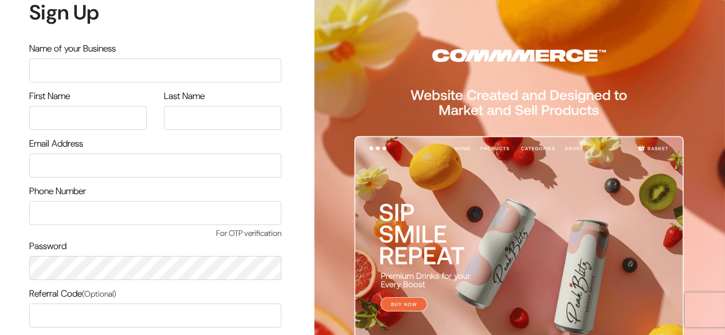 The width and height of the screenshot is (725, 335). Describe the element at coordinates (99, 294) in the screenshot. I see `span: (Optional)` at that location.